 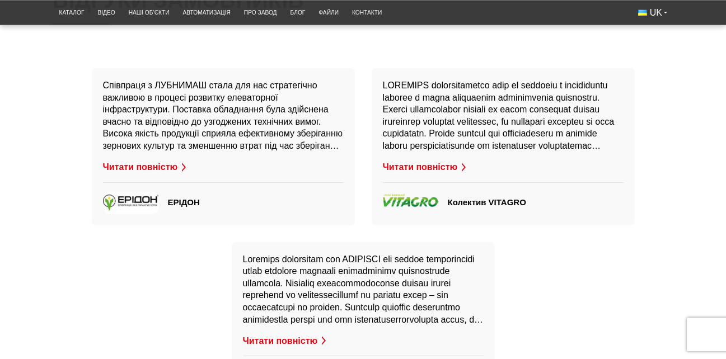 I want to click on center: 53, so click(x=31, y=30).